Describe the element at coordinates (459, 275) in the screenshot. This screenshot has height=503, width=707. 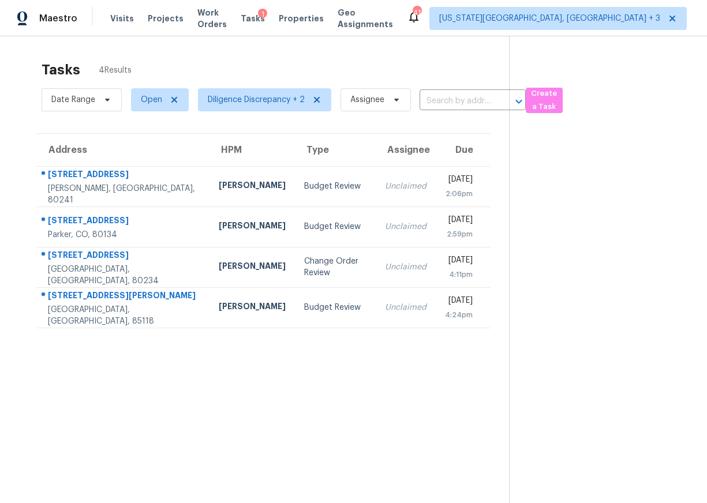
I see `div: 4:11pm` at that location.